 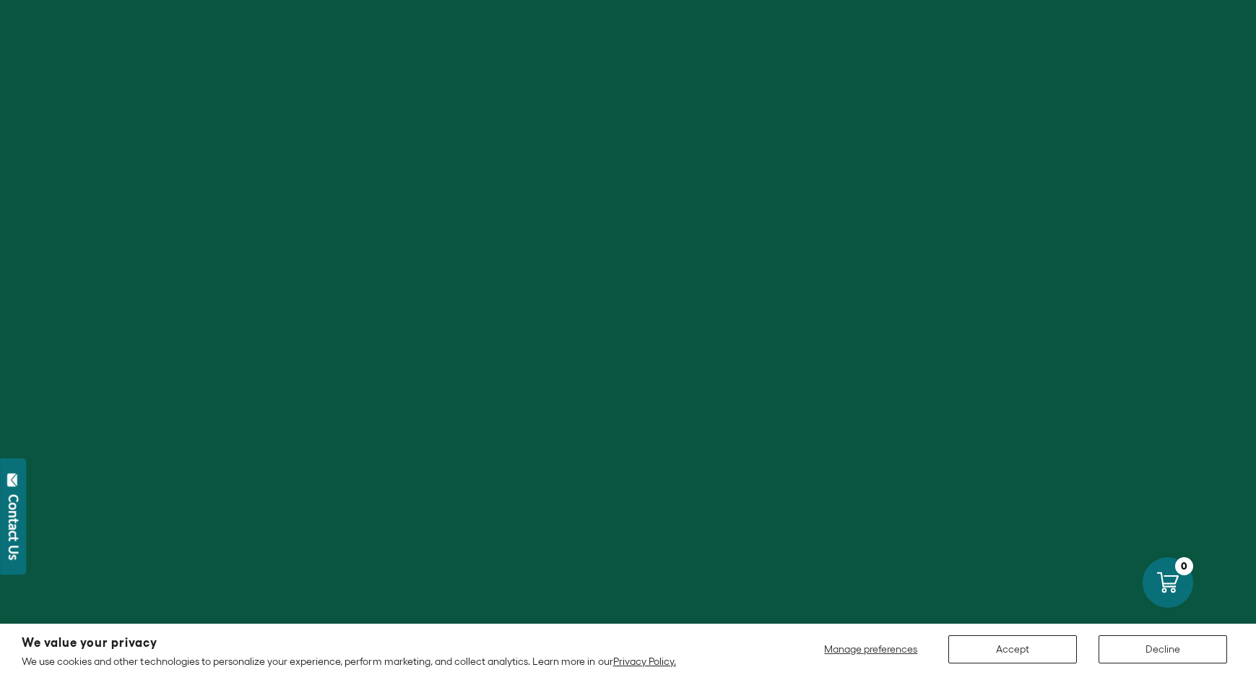 What do you see at coordinates (871, 649) in the screenshot?
I see `button: Manage preferences` at bounding box center [871, 649].